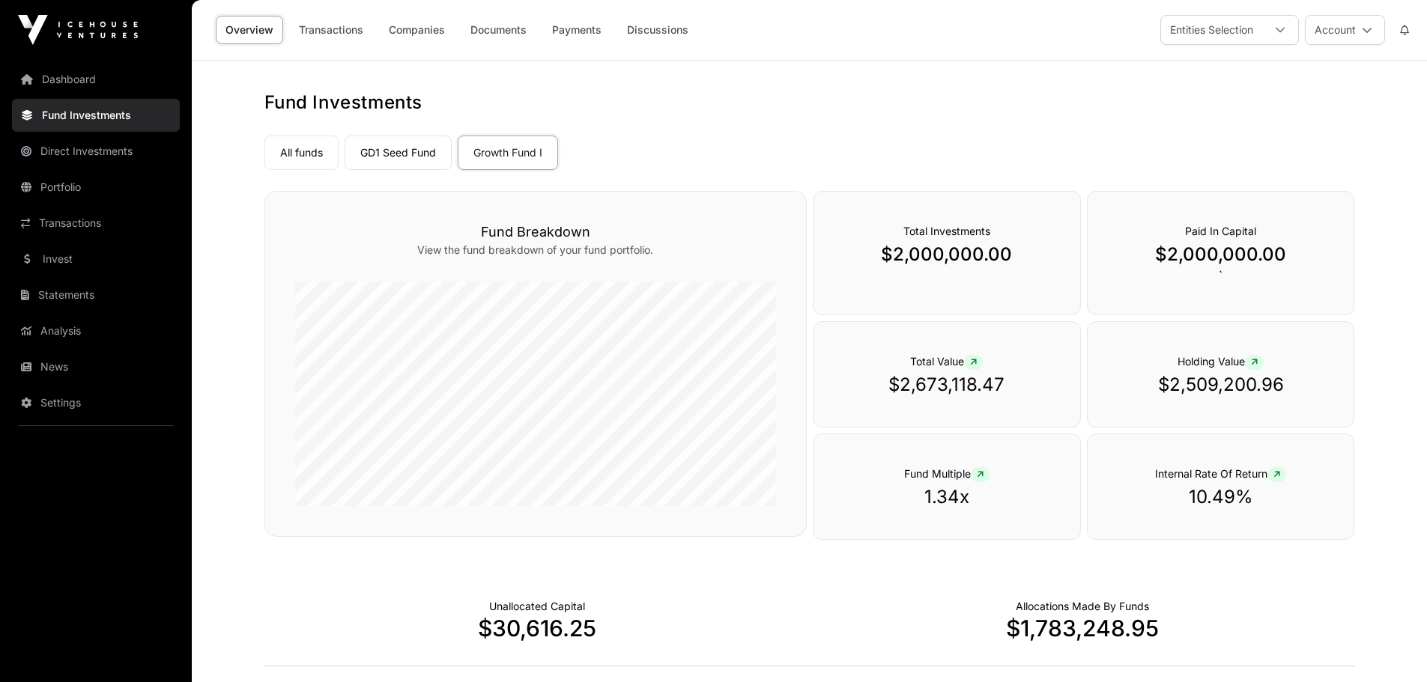  I want to click on p: $30,616.25, so click(537, 629).